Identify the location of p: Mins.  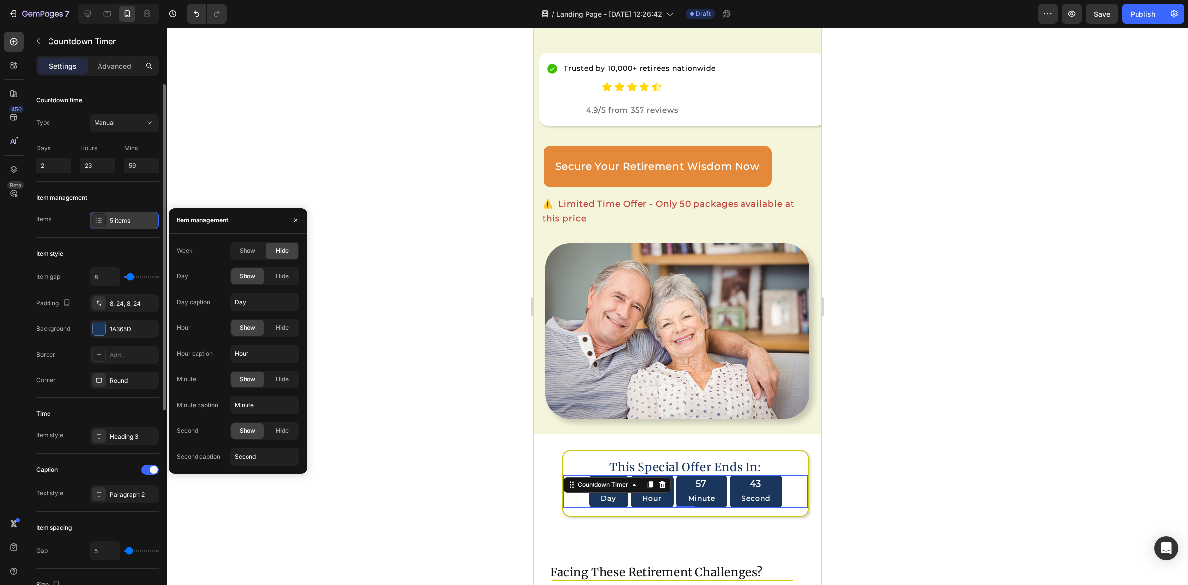
(142, 148).